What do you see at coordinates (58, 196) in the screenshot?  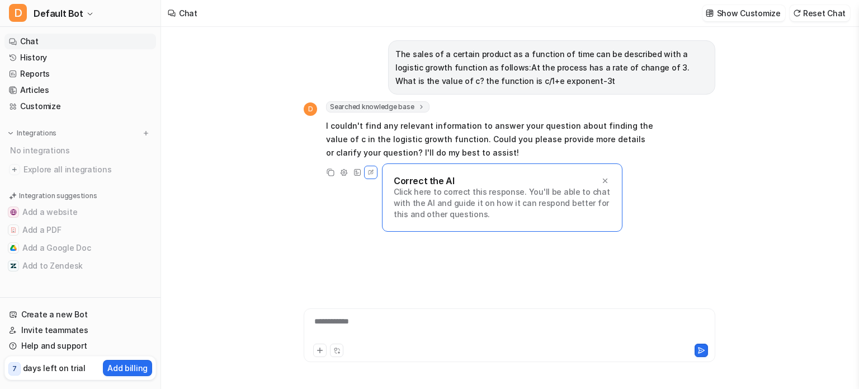 I see `p: Integration suggestions` at bounding box center [58, 196].